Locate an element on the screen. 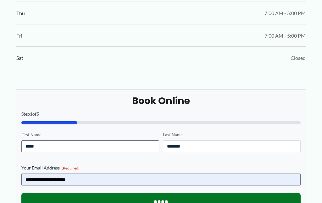 The width and height of the screenshot is (322, 203). span: Closed is located at coordinates (298, 58).